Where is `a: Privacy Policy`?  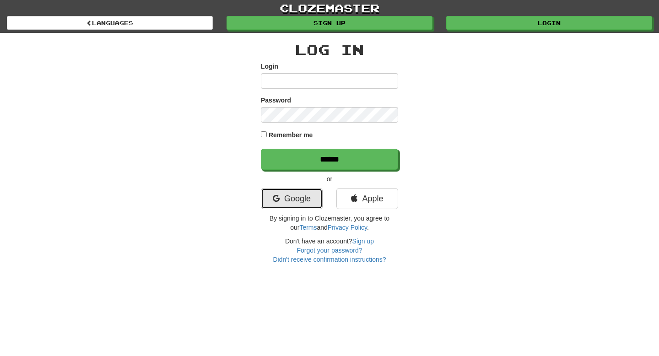 a: Privacy Policy is located at coordinates (347, 227).